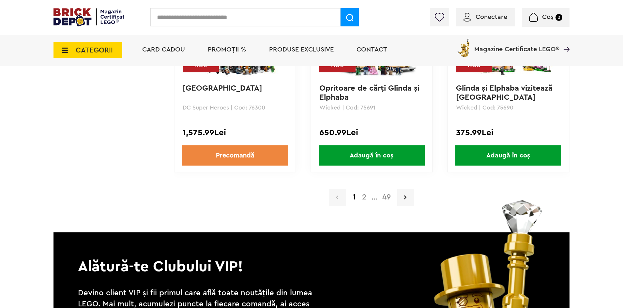 The height and width of the screenshot is (308, 623). Describe the element at coordinates (163, 50) in the screenshot. I see `span: Card Cadou` at that location.